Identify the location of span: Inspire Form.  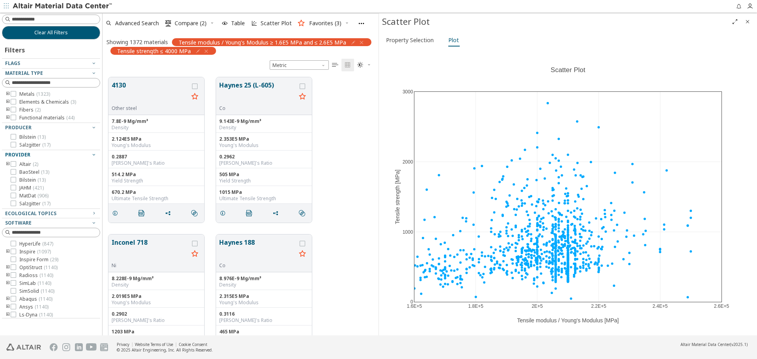
(39, 260).